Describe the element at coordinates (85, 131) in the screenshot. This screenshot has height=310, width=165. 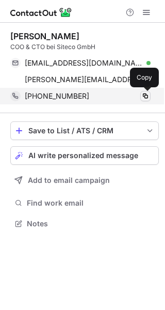
I see `button: save-profile-one-click` at that location.